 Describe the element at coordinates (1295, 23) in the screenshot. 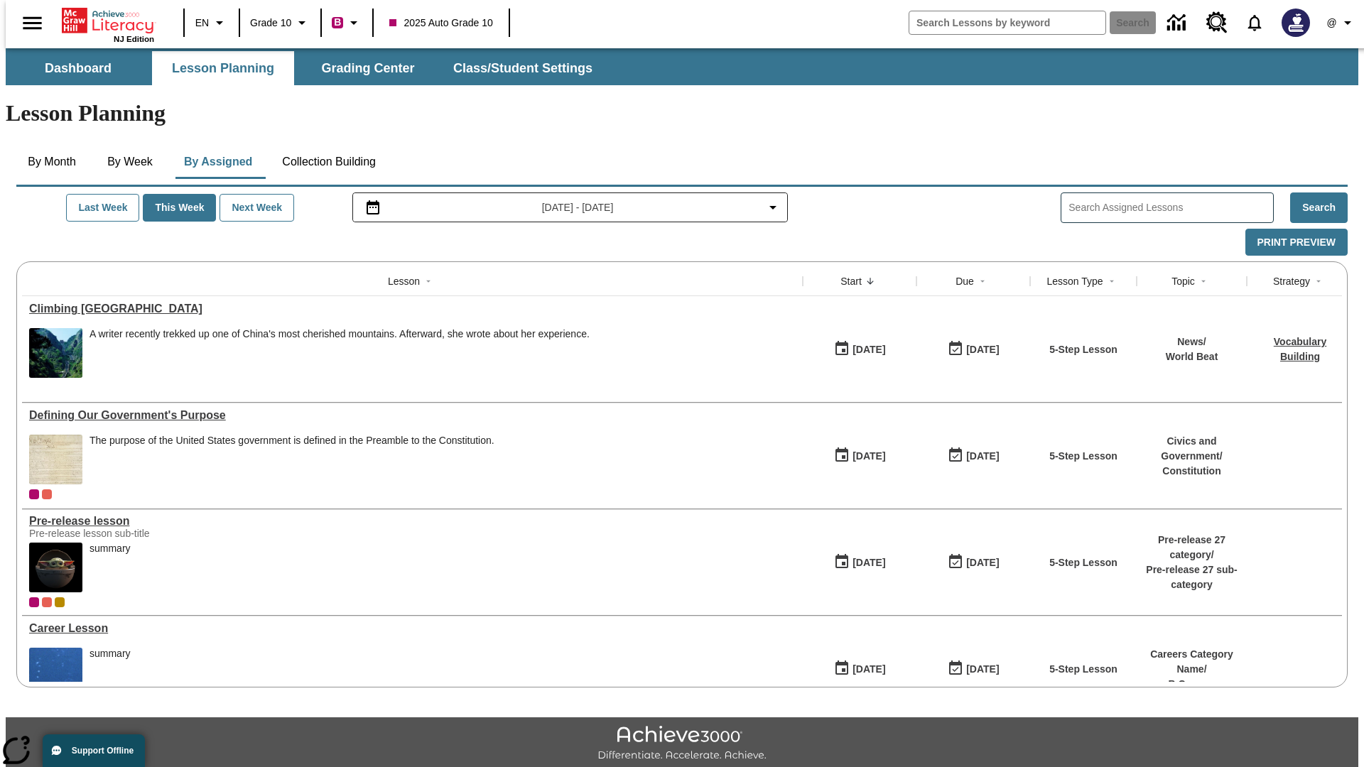

I see `button: Select a new avatar` at that location.